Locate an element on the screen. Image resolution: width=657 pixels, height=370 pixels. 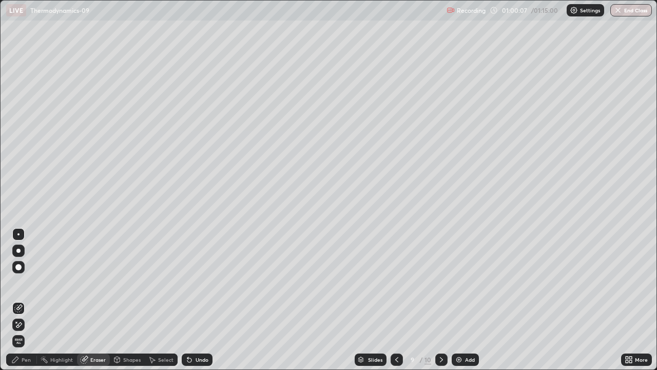
div: More is located at coordinates (641, 359).